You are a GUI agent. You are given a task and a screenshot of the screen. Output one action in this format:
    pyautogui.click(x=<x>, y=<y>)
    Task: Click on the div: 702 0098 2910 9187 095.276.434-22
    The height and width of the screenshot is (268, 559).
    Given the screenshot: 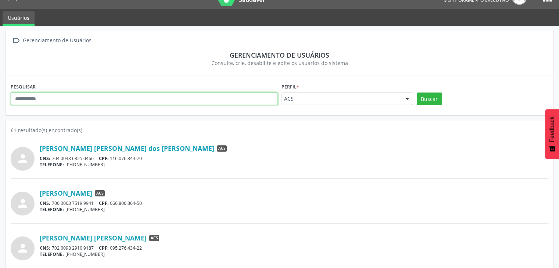 What is the action you would take?
    pyautogui.click(x=294, y=248)
    